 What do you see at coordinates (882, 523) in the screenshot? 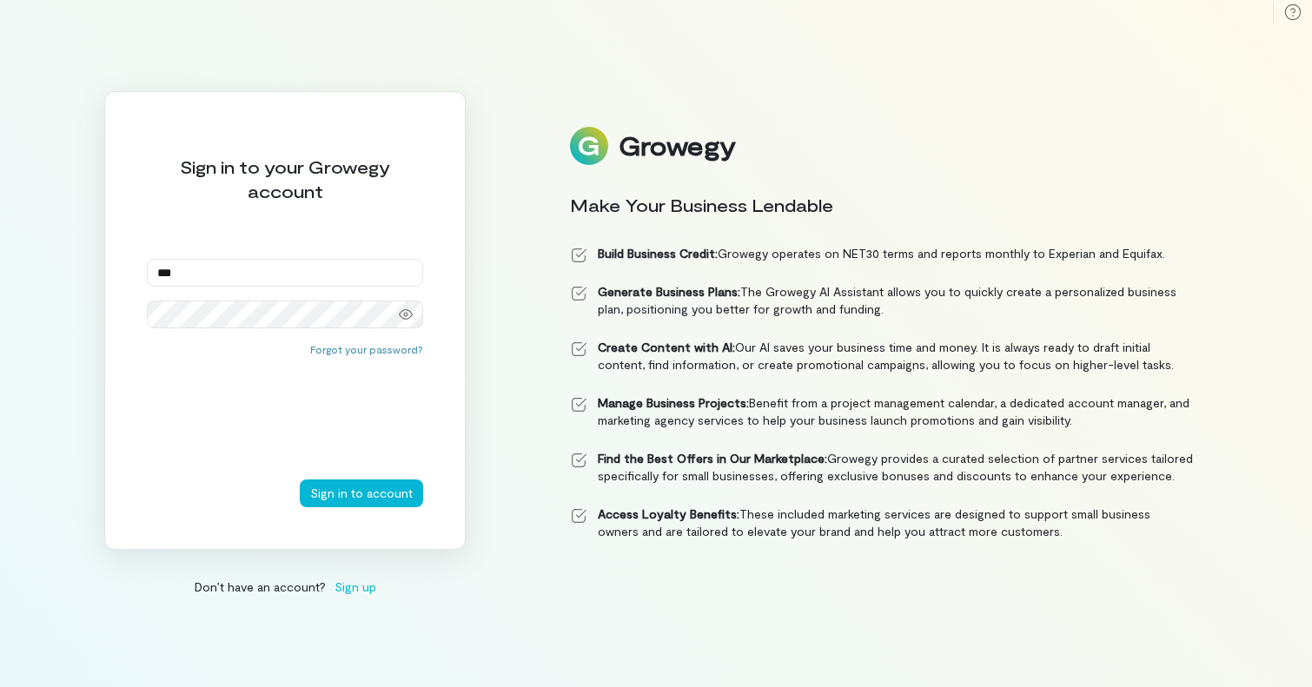
I see `li: These included marketing services are designed to support small business owners and are tailored ...` at bounding box center [882, 523].